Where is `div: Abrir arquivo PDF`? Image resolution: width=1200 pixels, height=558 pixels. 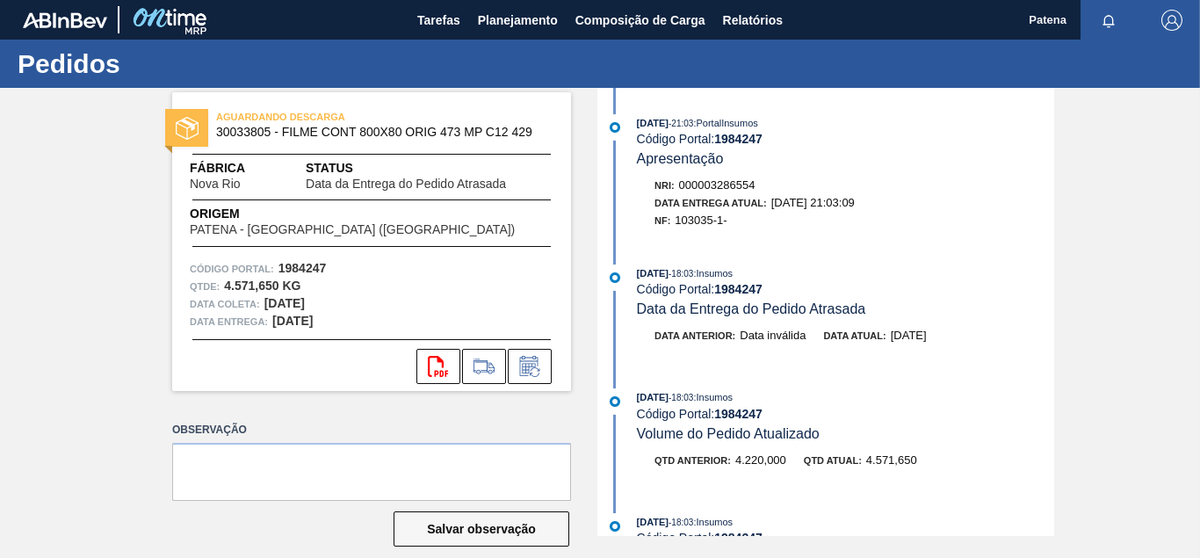 div: Abrir arquivo PDF is located at coordinates (438, 366).